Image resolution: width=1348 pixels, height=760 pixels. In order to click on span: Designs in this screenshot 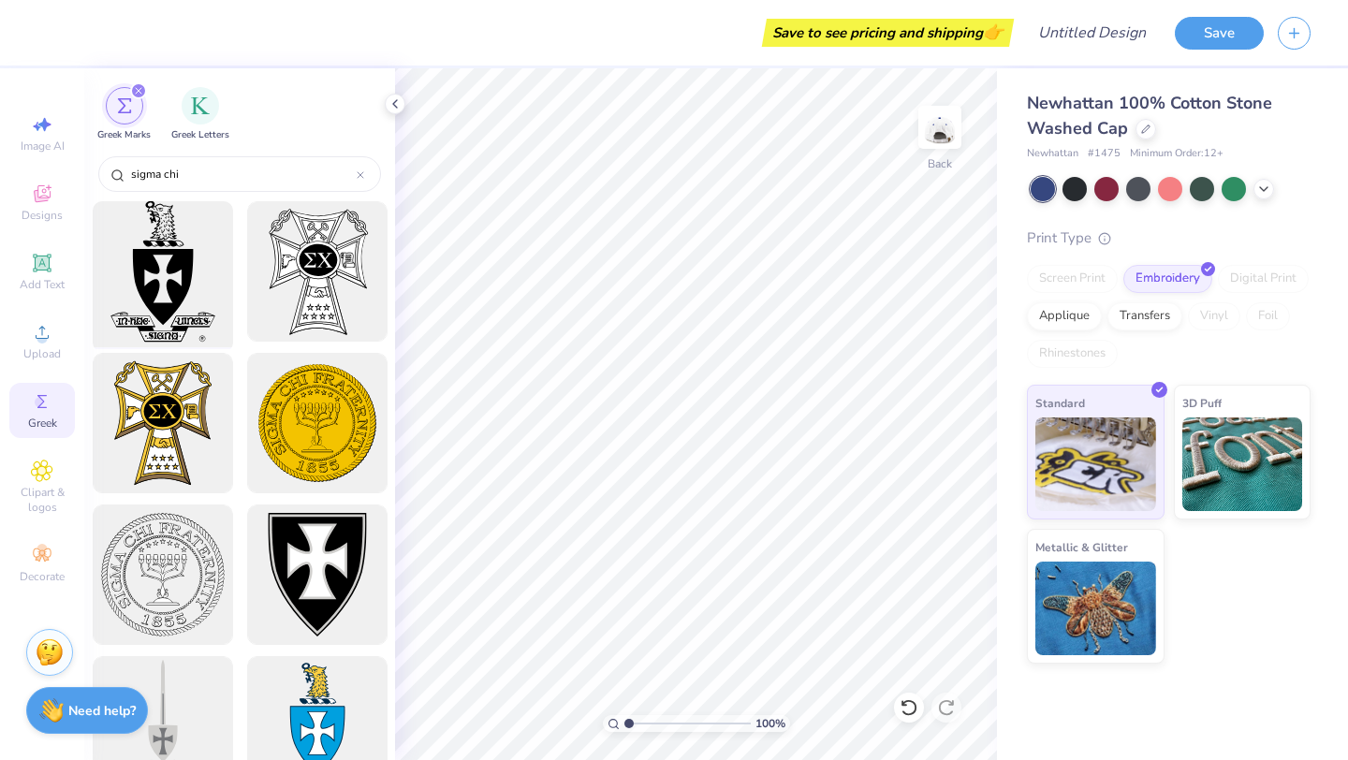, I will do `click(42, 215)`.